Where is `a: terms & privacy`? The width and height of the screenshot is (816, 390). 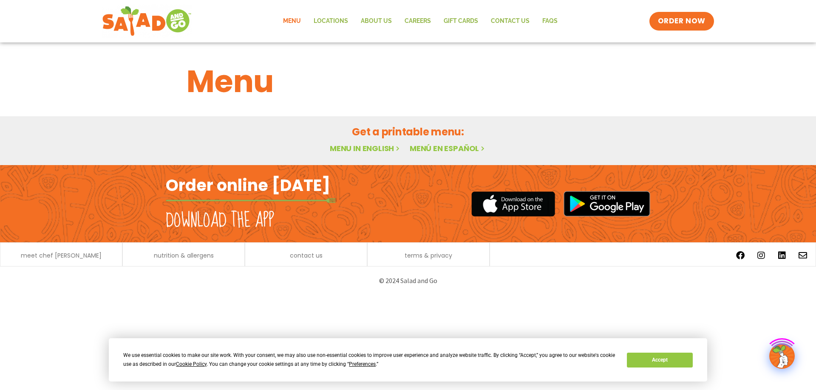 a: terms & privacy is located at coordinates (428, 256).